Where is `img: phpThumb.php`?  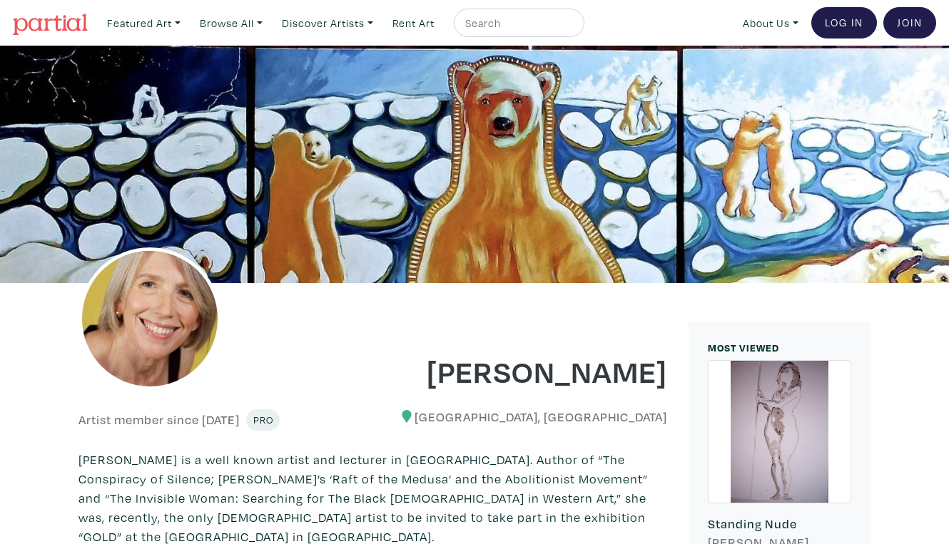 img: phpThumb.php is located at coordinates (150, 319).